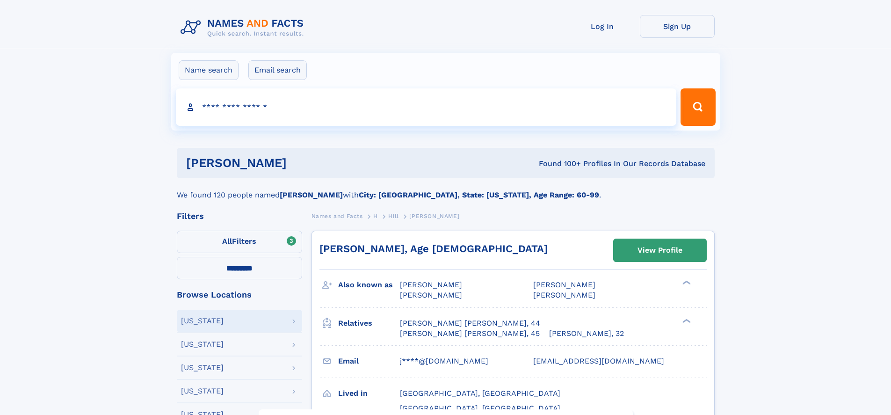  What do you see at coordinates (393, 216) in the screenshot?
I see `a: Hill` at bounding box center [393, 216].